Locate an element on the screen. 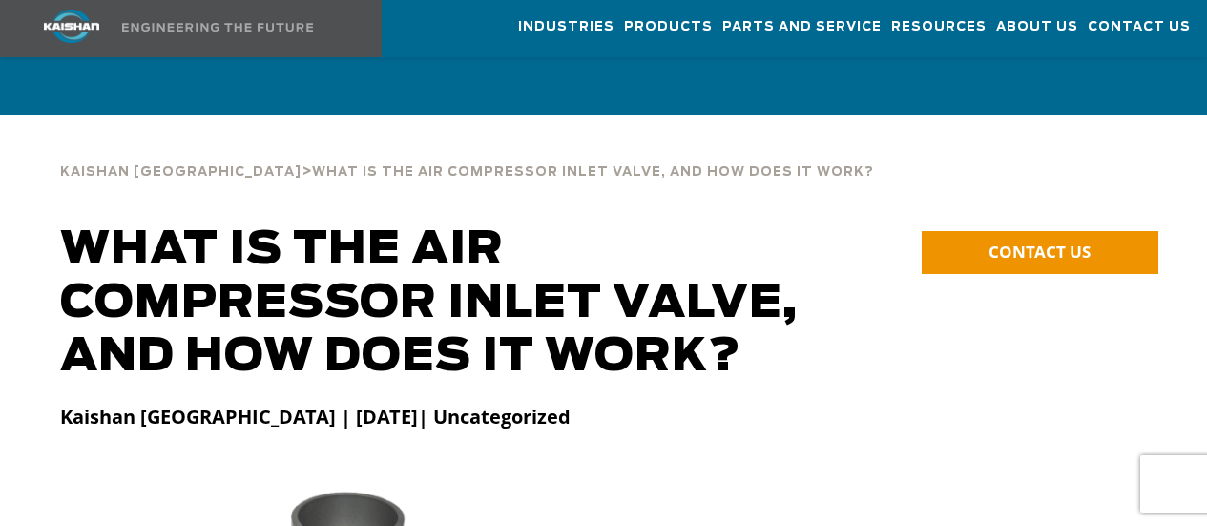 Image resolution: width=1207 pixels, height=526 pixels. span: Parts and Service is located at coordinates (802, 27).